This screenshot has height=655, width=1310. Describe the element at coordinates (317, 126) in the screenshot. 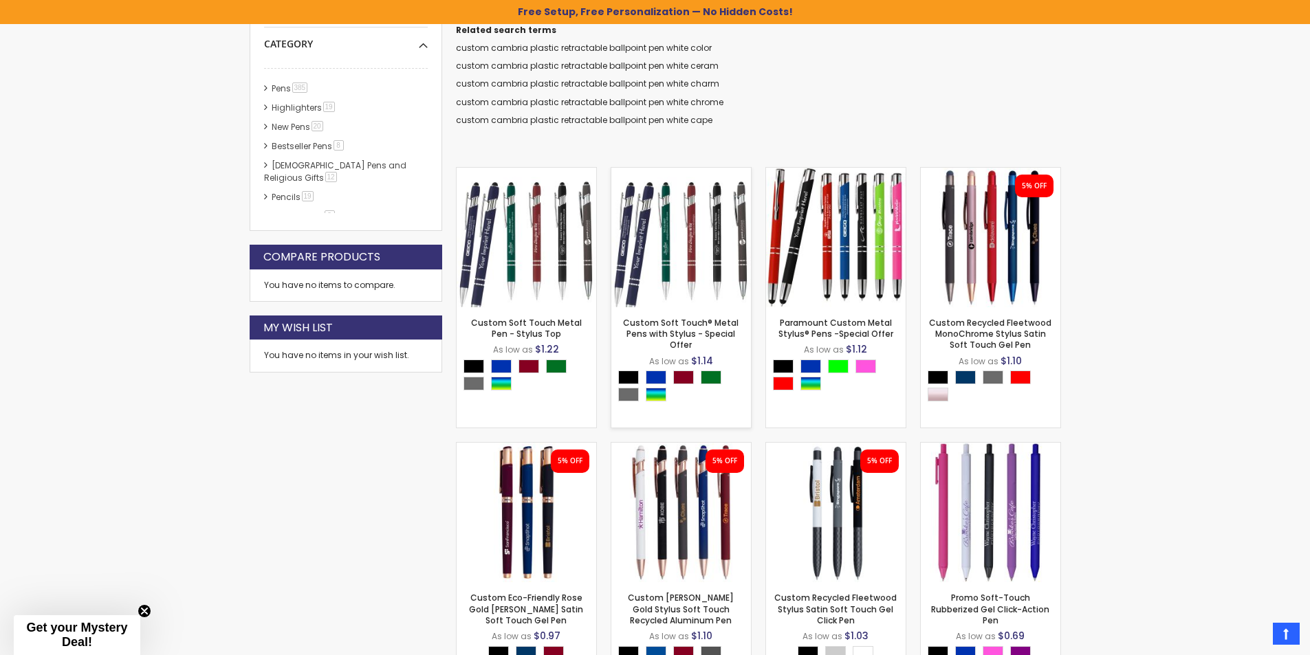

I see `span: 20` at that location.